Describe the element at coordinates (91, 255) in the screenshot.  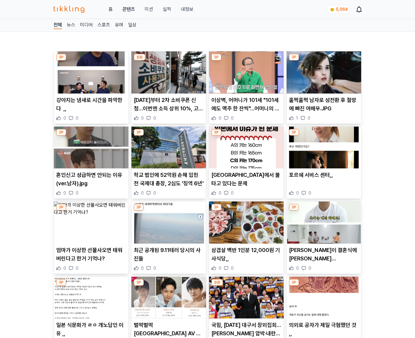
I see `p: 엄마가 이상한 선물사오면 태워버린다고 한거 기억나?` at that location.